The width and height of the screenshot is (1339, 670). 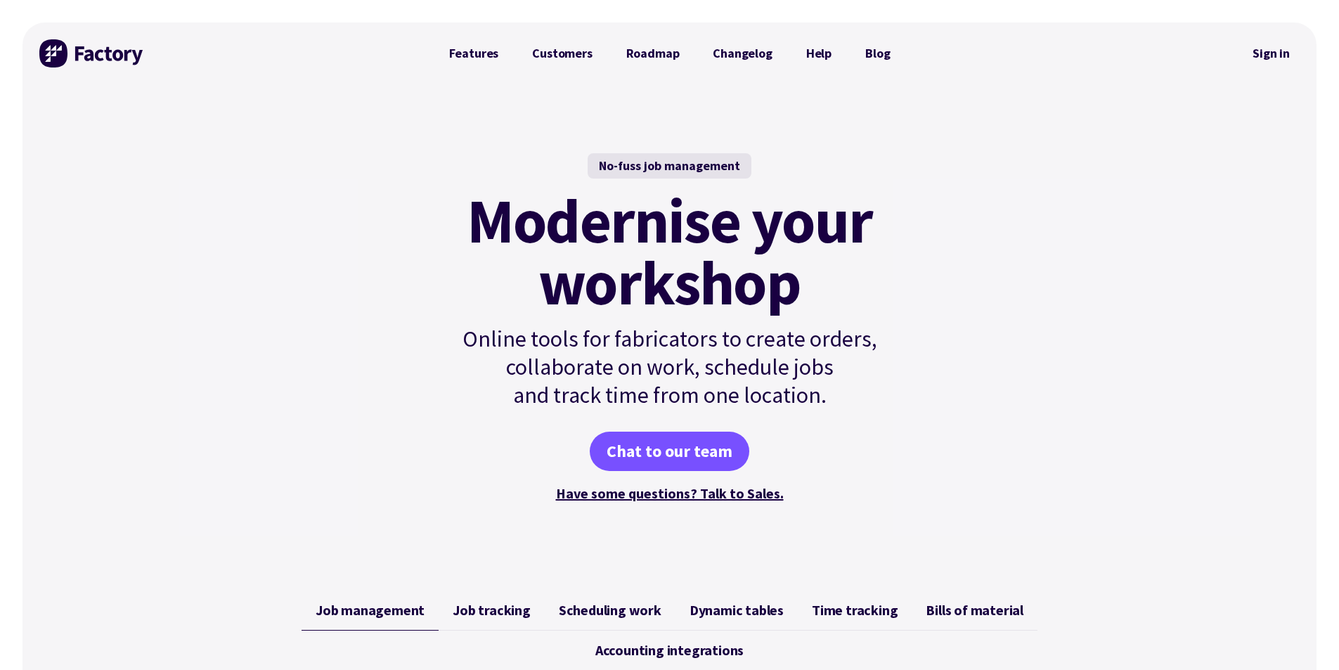 What do you see at coordinates (370, 610) in the screenshot?
I see `span: Job management` at bounding box center [370, 610].